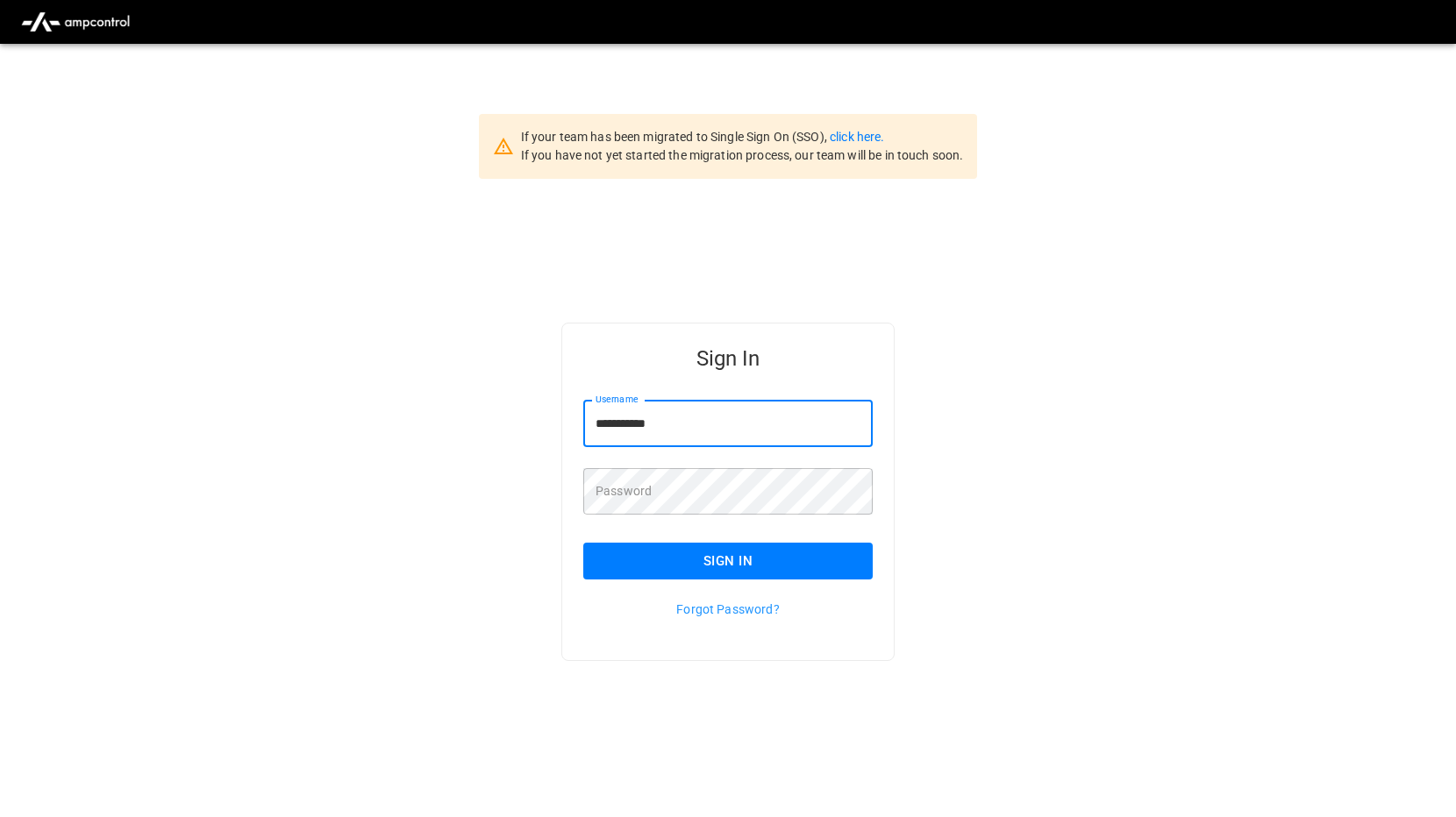 The height and width of the screenshot is (817, 1456). What do you see at coordinates (742, 155) in the screenshot?
I see `span: If you have not yet started the migration process, our team will be in touch soon.` at bounding box center [742, 155].